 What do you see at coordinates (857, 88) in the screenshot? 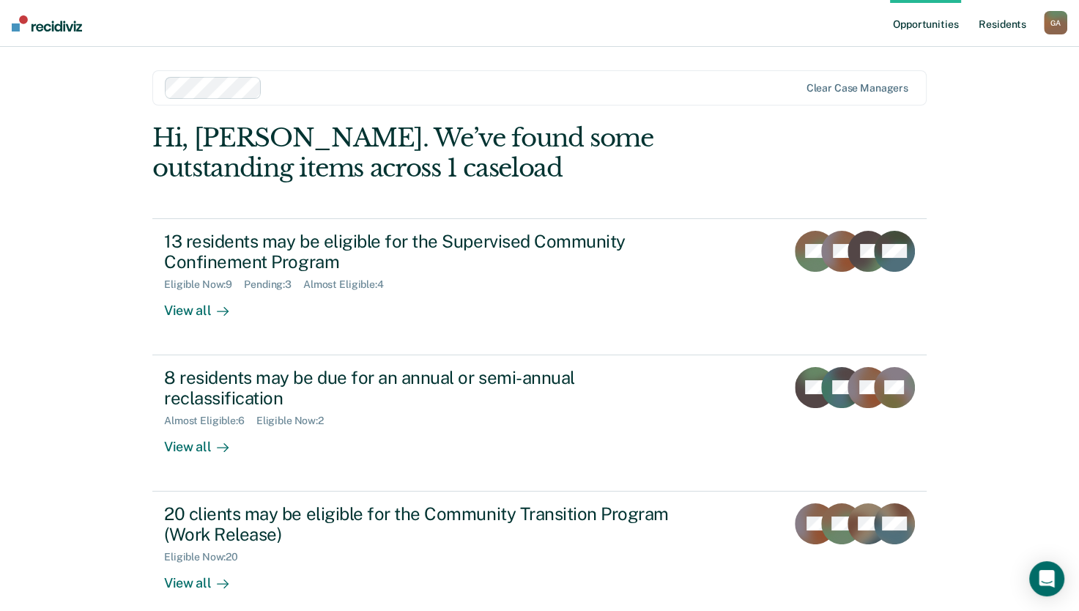
I see `div: Clear case managers` at bounding box center [857, 88].